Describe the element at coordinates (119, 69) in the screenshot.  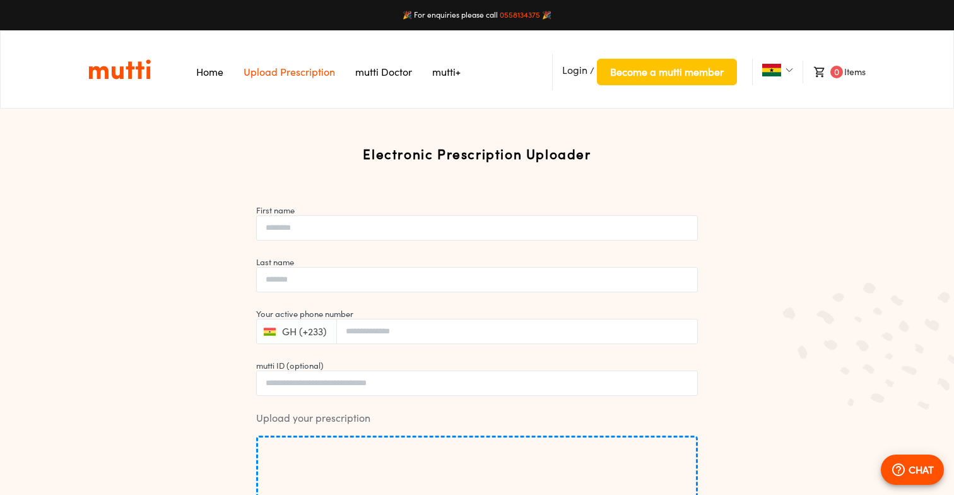
I see `a: Link on the logo navigates to HomePage` at that location.